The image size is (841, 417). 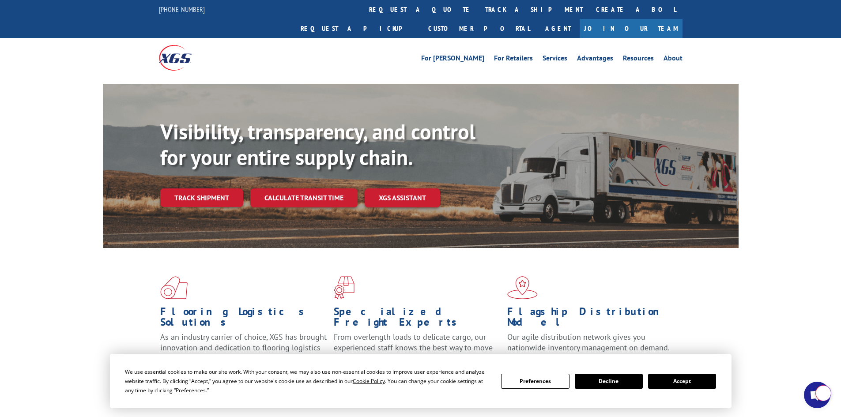 What do you see at coordinates (202, 198) in the screenshot?
I see `a: Track shipment` at bounding box center [202, 198].